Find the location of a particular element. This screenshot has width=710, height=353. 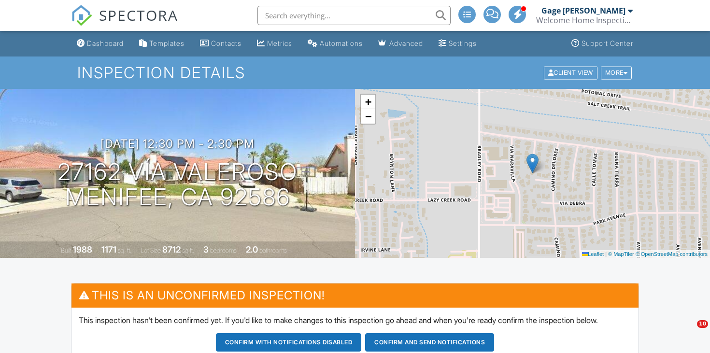

img: The Best Home Inspection Software - Spectora is located at coordinates (82, 15).